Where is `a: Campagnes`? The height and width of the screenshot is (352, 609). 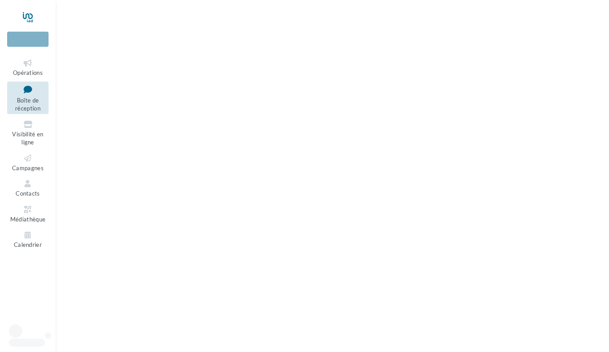 a: Campagnes is located at coordinates (28, 162).